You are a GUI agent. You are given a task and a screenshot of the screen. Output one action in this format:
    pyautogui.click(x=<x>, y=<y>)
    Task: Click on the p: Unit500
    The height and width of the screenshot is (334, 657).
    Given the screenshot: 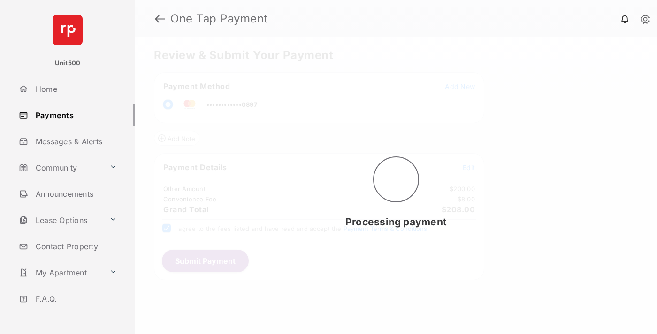 What is the action you would take?
    pyautogui.click(x=68, y=63)
    